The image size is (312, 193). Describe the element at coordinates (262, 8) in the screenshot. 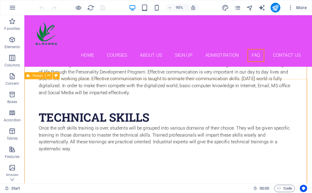

I see `button: text_generator` at that location.